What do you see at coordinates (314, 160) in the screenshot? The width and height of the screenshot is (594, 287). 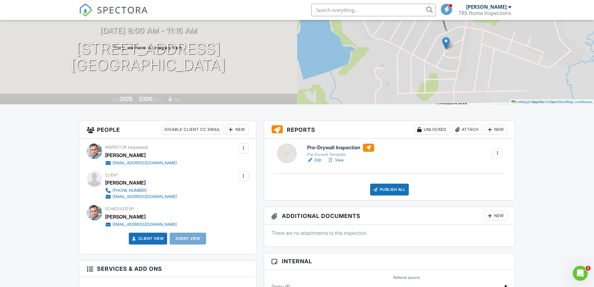 I see `a: Edit` at bounding box center [314, 160].